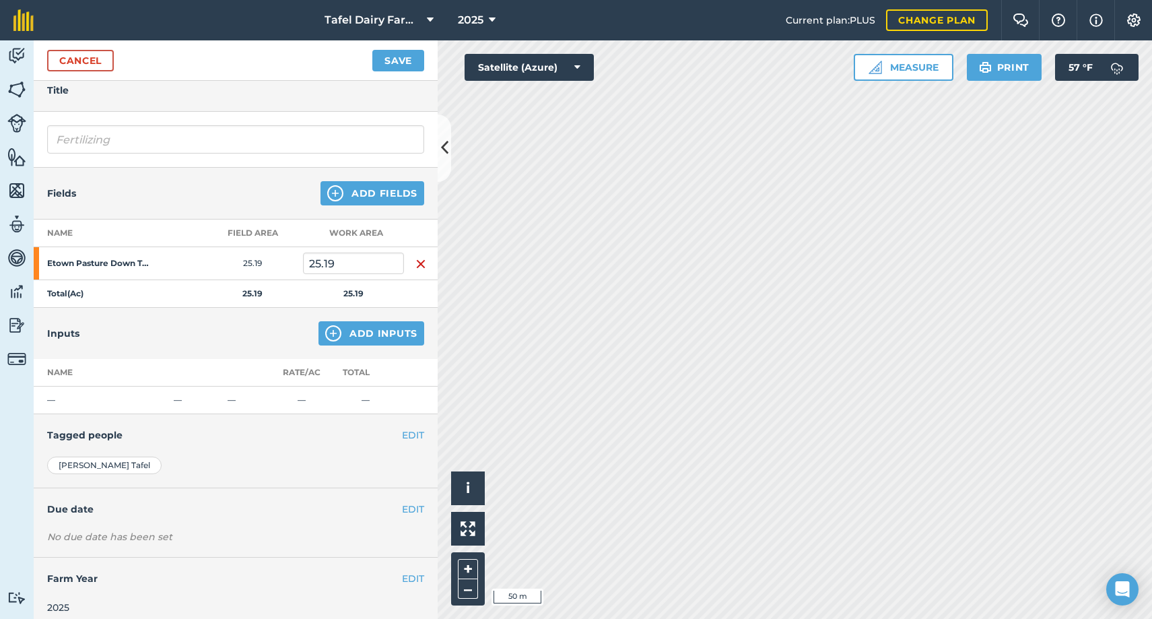  I want to click on h4: Tagged people, so click(236, 435).